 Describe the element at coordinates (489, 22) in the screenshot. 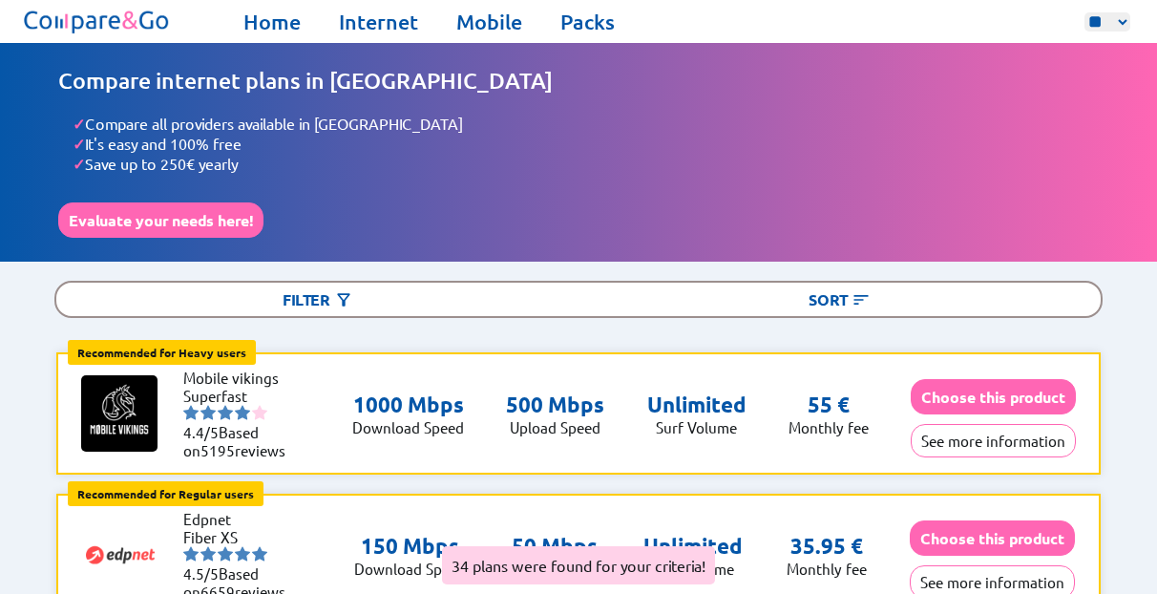

I see `a: Mobile` at that location.